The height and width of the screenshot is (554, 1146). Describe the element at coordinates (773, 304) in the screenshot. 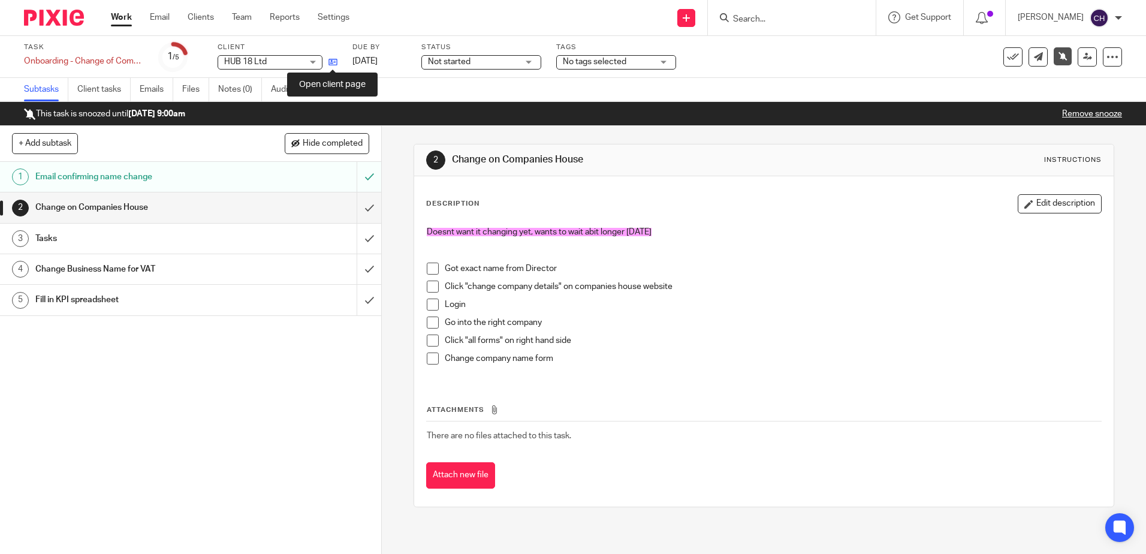

I see `p: Login` at that location.